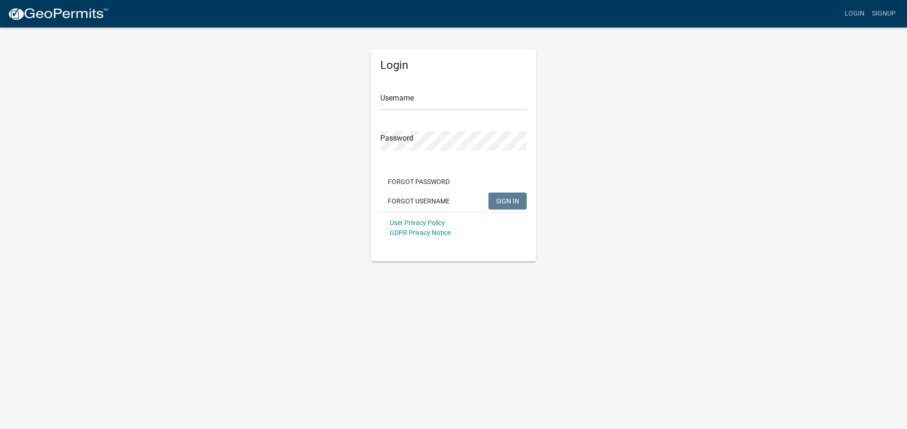 This screenshot has width=907, height=429. I want to click on button: Forgot Password, so click(418, 182).